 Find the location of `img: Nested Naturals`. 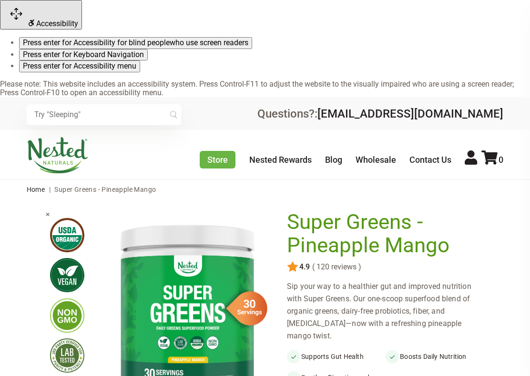

img: Nested Naturals is located at coordinates (58, 155).